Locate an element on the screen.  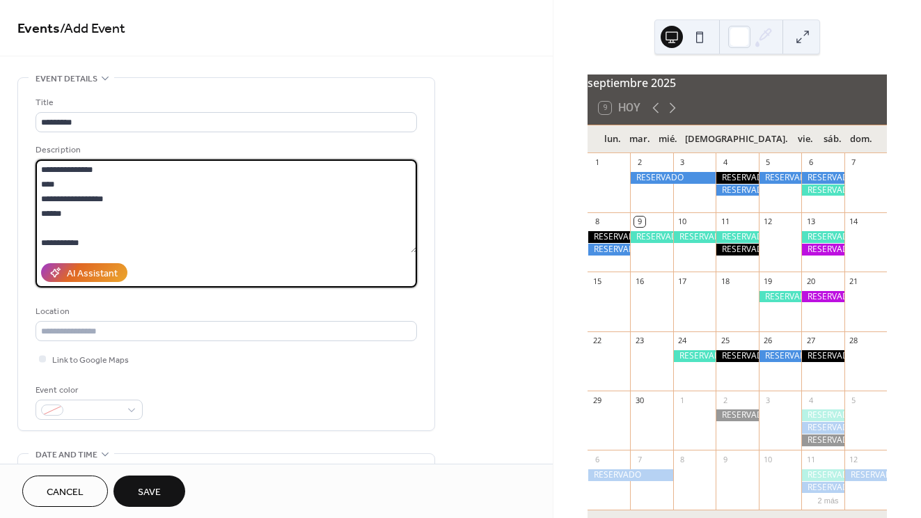
div: 26 is located at coordinates (768, 340).